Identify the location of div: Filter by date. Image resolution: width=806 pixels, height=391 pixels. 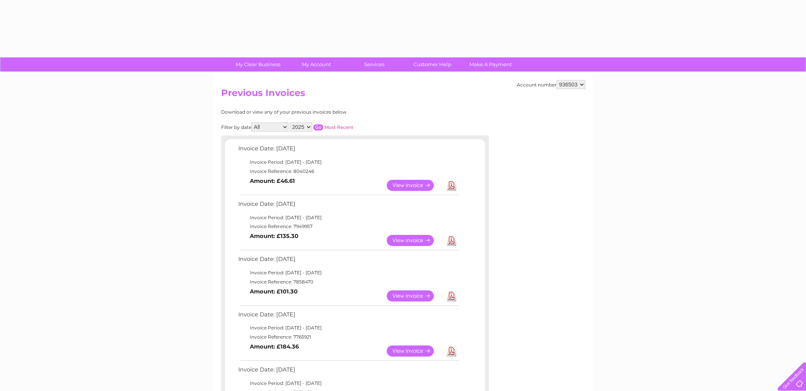
(321, 127).